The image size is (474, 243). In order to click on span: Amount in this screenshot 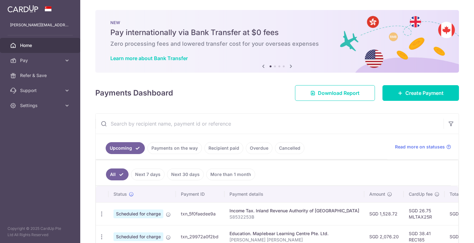, I will do `click(377, 194)`.